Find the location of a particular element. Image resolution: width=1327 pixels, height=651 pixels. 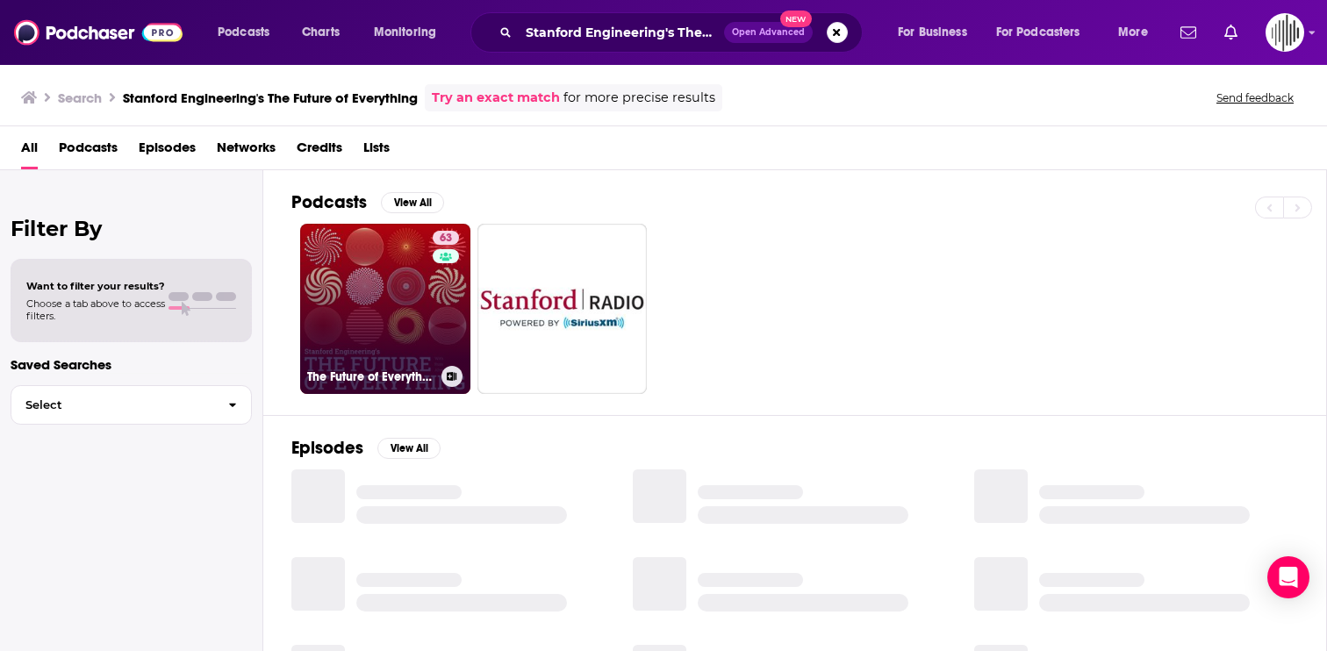

h2: Episodes is located at coordinates (327, 448).